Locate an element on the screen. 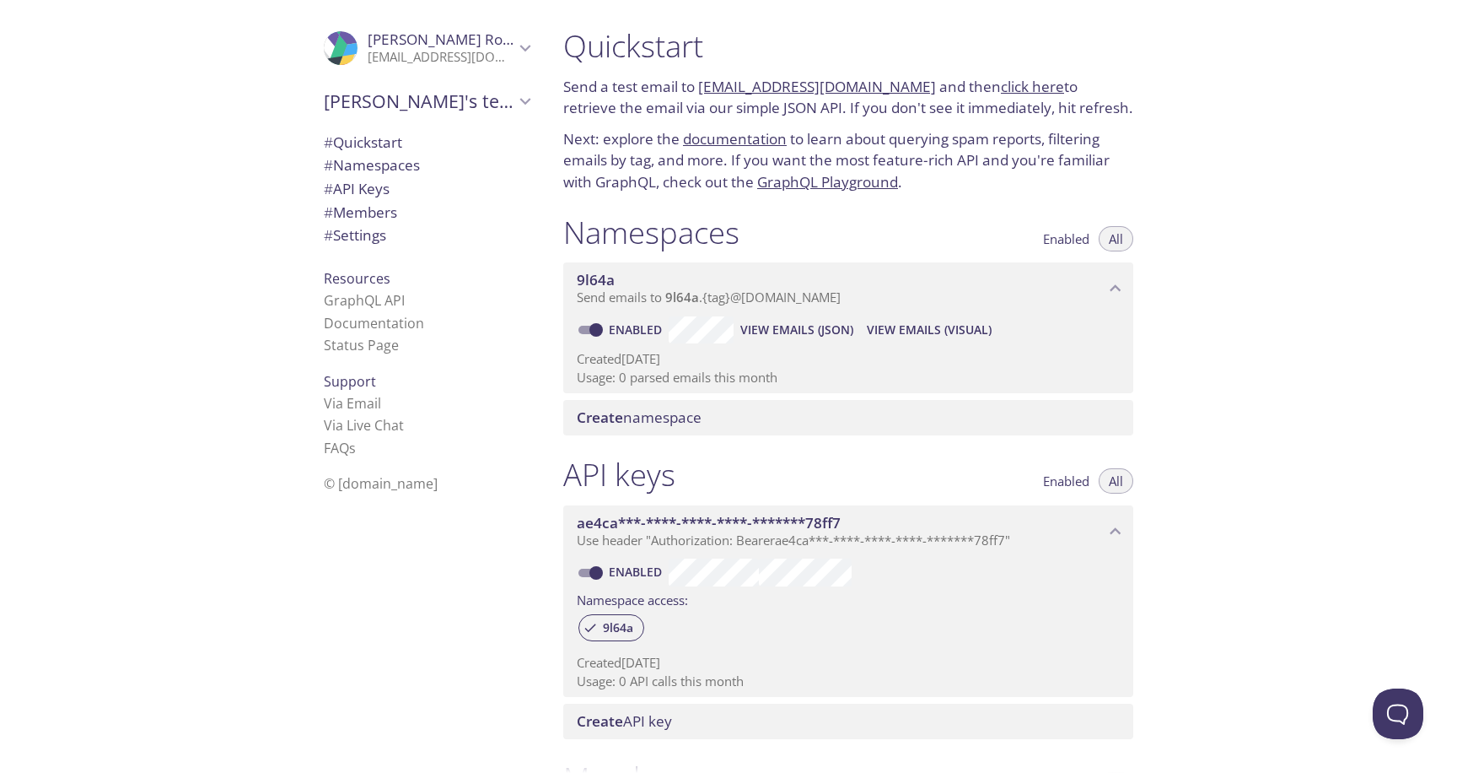  div: Create API Key is located at coordinates (848, 721).